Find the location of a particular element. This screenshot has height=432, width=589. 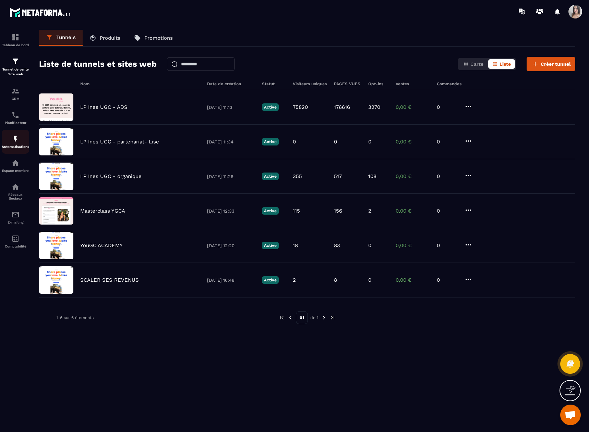

a: schedulerschedulerPlanificateur is located at coordinates (15, 118).